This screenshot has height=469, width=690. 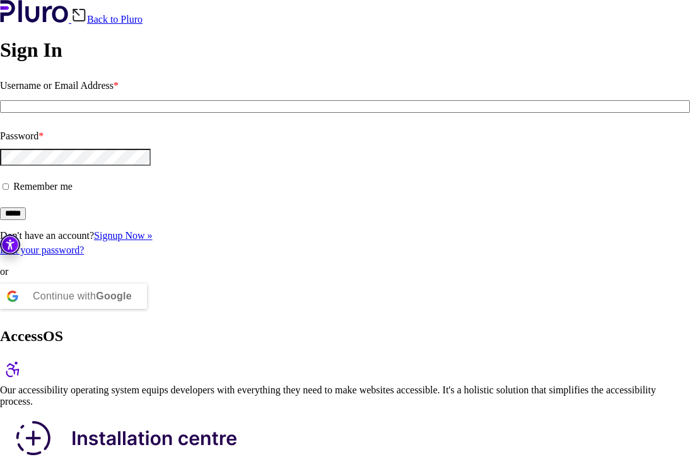 I want to click on a: Back to Pluro, so click(x=107, y=19).